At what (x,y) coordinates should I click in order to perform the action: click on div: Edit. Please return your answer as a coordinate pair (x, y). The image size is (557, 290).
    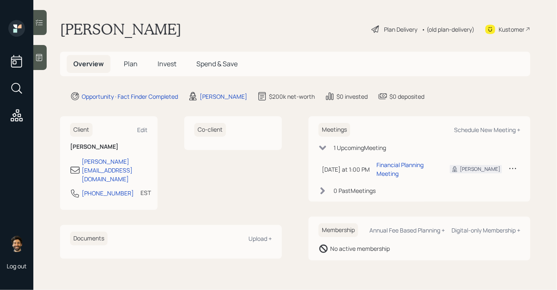
    Looking at the image, I should click on (142, 130).